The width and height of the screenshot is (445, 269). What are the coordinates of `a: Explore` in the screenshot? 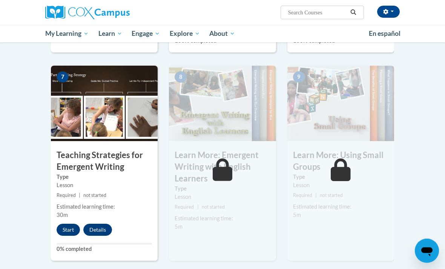 It's located at (185, 34).